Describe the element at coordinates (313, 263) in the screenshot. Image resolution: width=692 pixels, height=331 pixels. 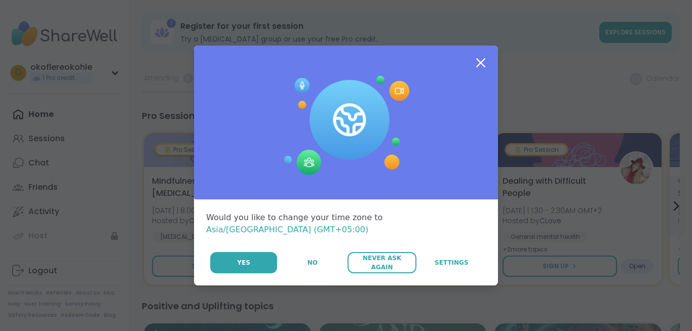
I see `span: No` at that location.